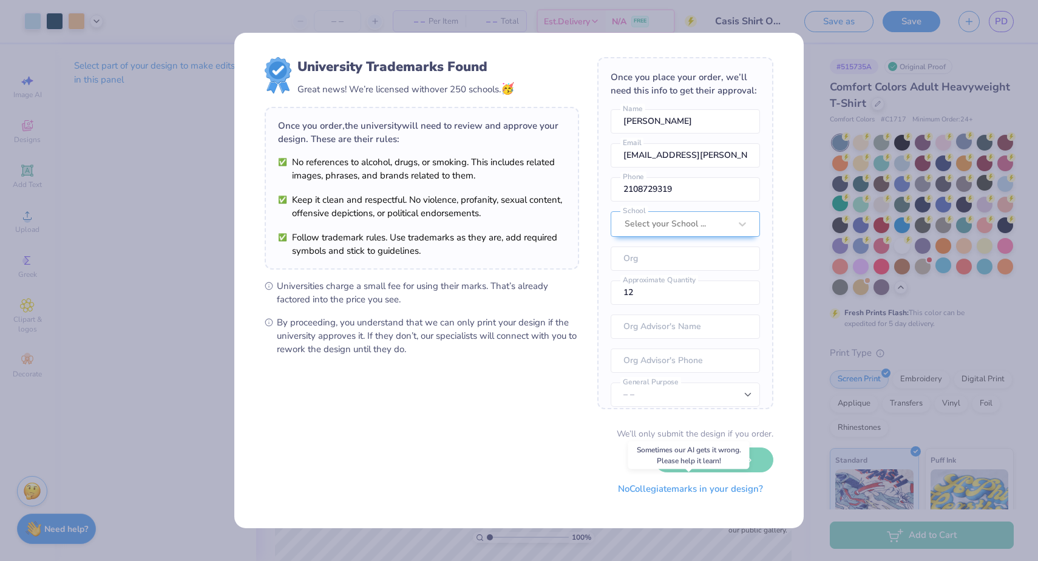 The height and width of the screenshot is (561, 1038). What do you see at coordinates (422, 132) in the screenshot?
I see `div: Once you order, the university will need to review and approve your design. These are their rules:` at bounding box center [422, 132].